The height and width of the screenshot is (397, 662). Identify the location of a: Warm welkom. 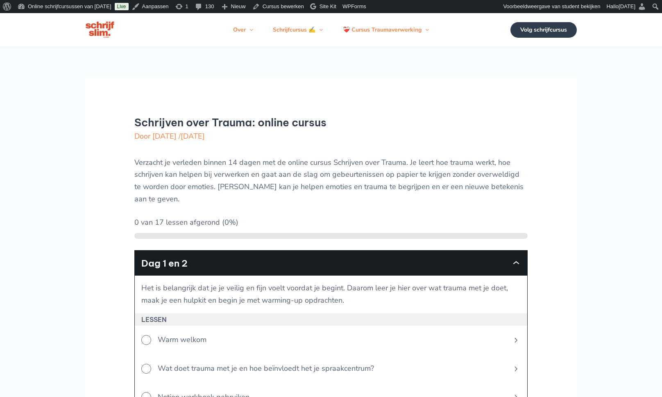
(331, 340).